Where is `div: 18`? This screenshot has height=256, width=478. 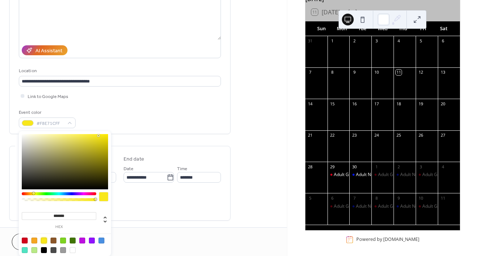
div: 18 is located at coordinates (399, 104).